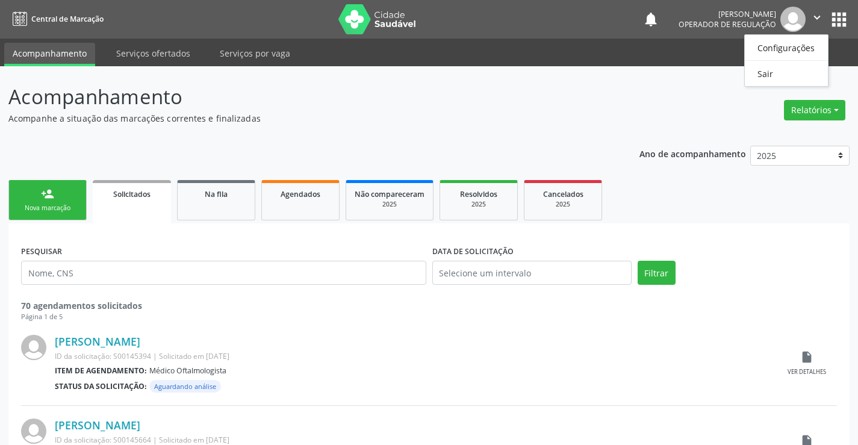  What do you see at coordinates (786, 48) in the screenshot?
I see `a: Configurações` at bounding box center [786, 48].